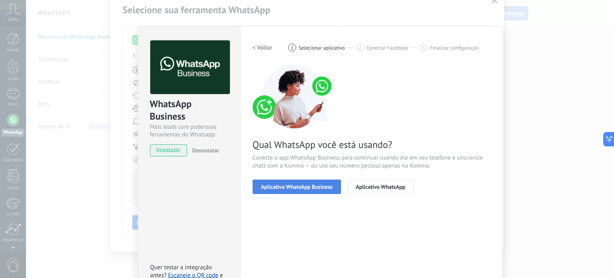  I want to click on span: Conectar Facebook, so click(387, 48).